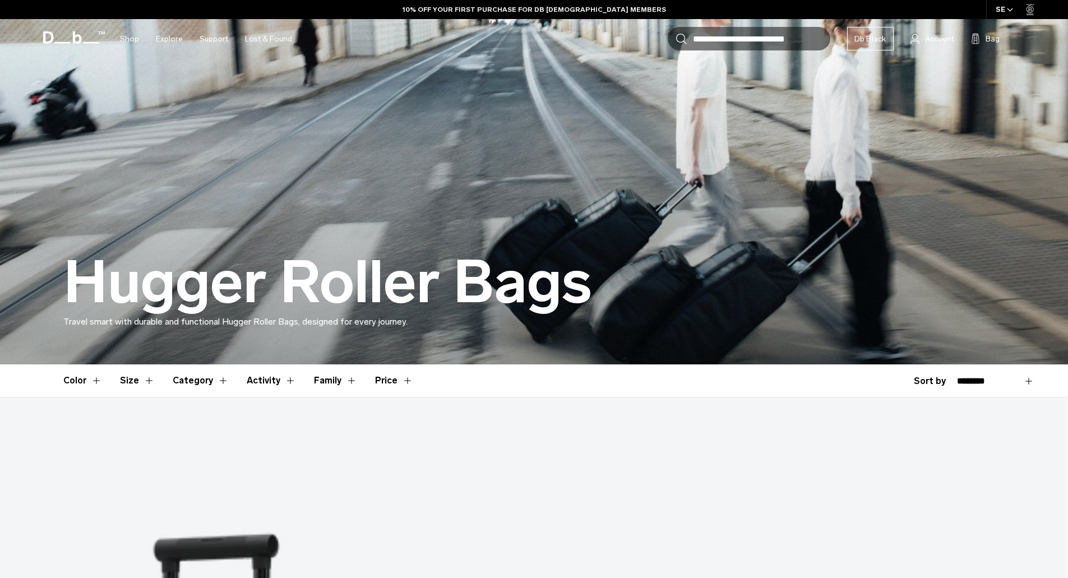  Describe the element at coordinates (169, 39) in the screenshot. I see `a: Explore` at that location.